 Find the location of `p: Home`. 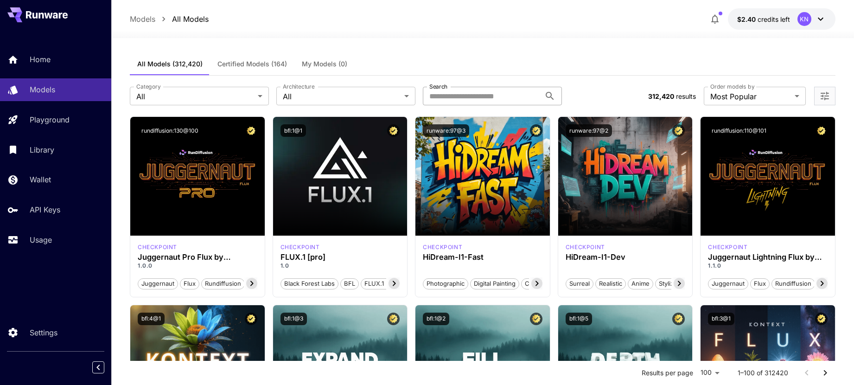

p: Home is located at coordinates (40, 59).